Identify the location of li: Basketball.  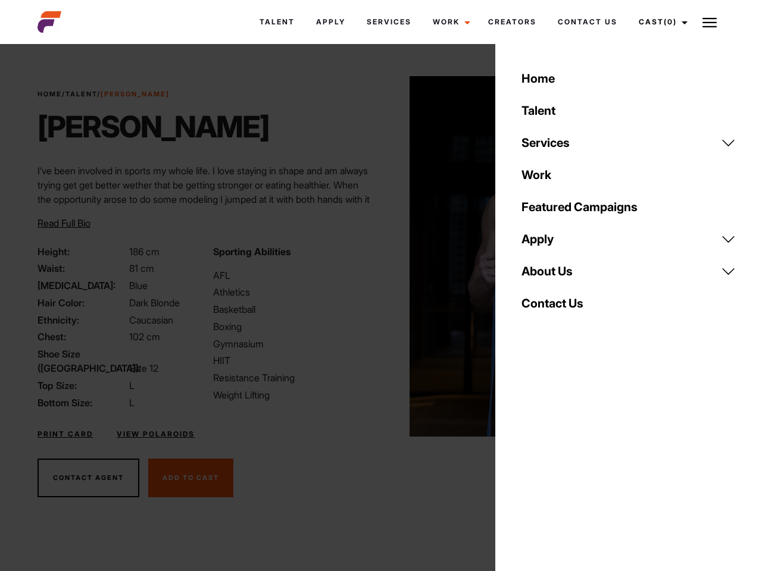
(293, 310).